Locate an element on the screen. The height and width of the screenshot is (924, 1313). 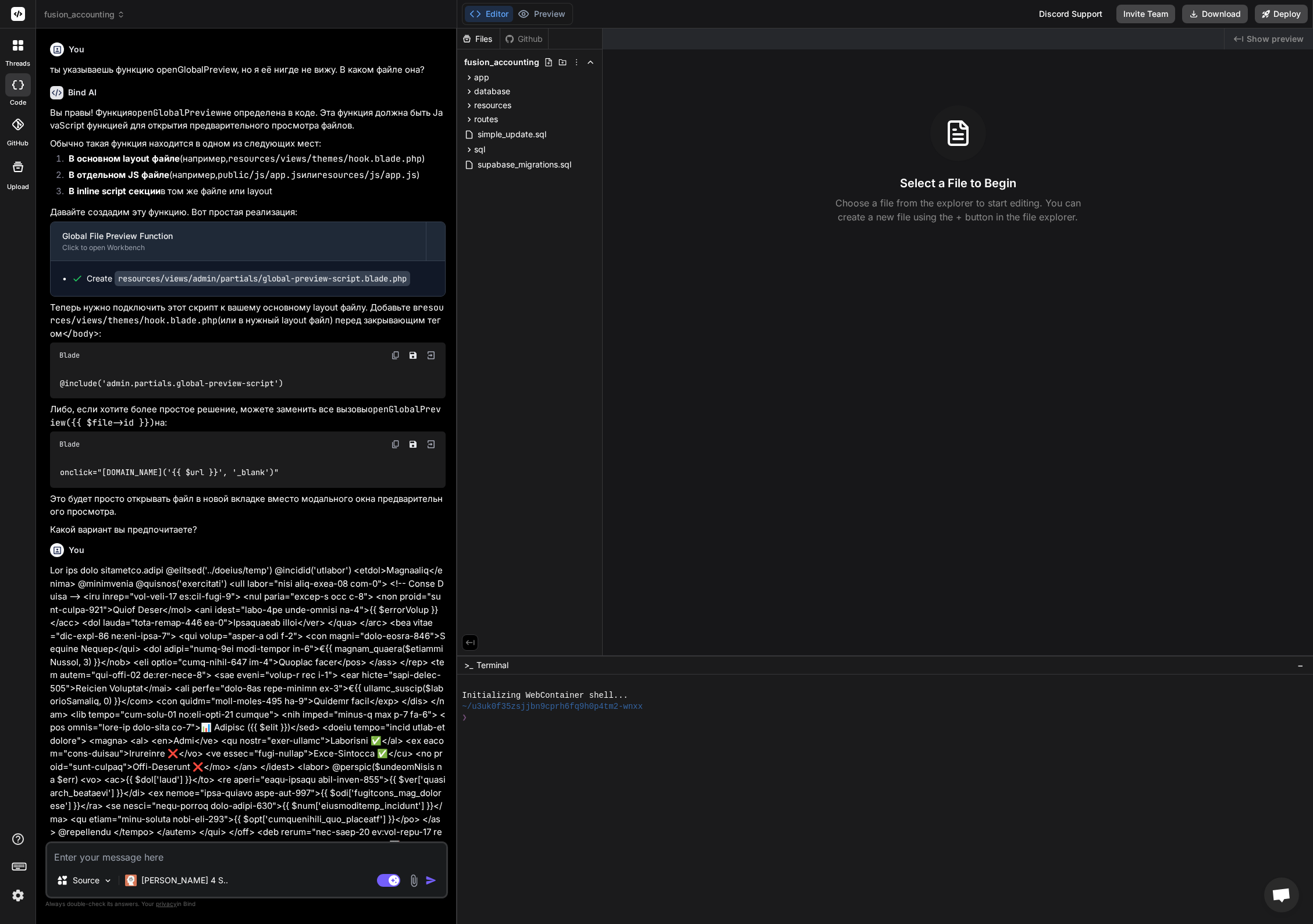
label: code is located at coordinates (18, 102).